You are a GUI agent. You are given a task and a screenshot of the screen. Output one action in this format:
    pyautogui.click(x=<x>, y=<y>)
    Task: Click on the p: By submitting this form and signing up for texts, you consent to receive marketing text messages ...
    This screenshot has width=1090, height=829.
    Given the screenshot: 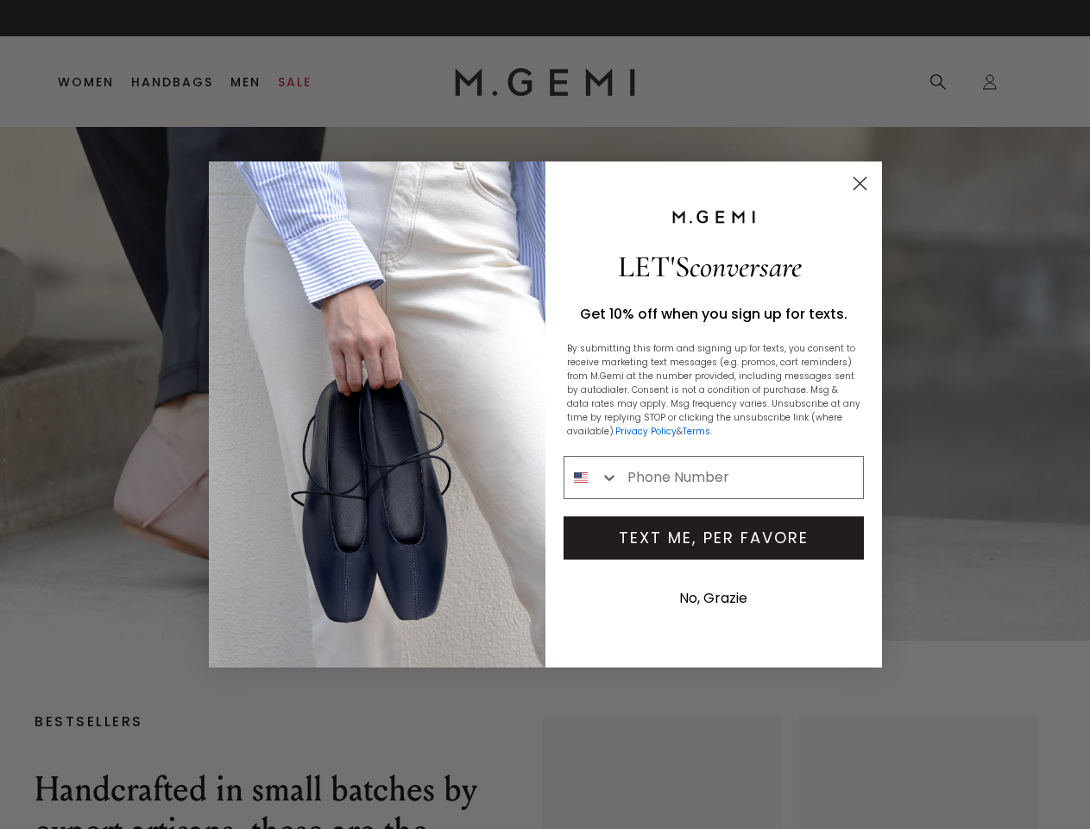 What is the action you would take?
    pyautogui.click(x=714, y=390)
    